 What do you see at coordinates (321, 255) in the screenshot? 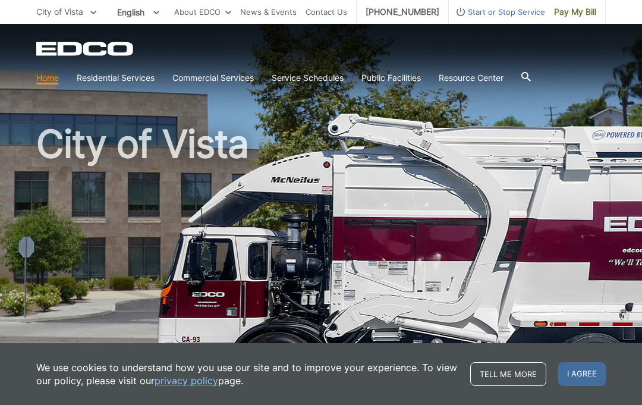
I see `h1: City of Vista` at bounding box center [321, 255].